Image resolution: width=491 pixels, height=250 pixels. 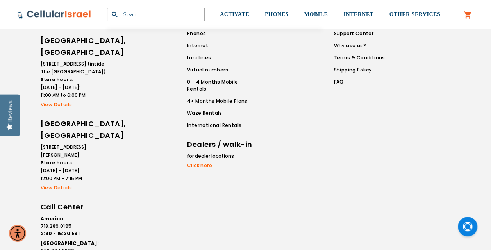 I want to click on span: PHONES, so click(x=276, y=14).